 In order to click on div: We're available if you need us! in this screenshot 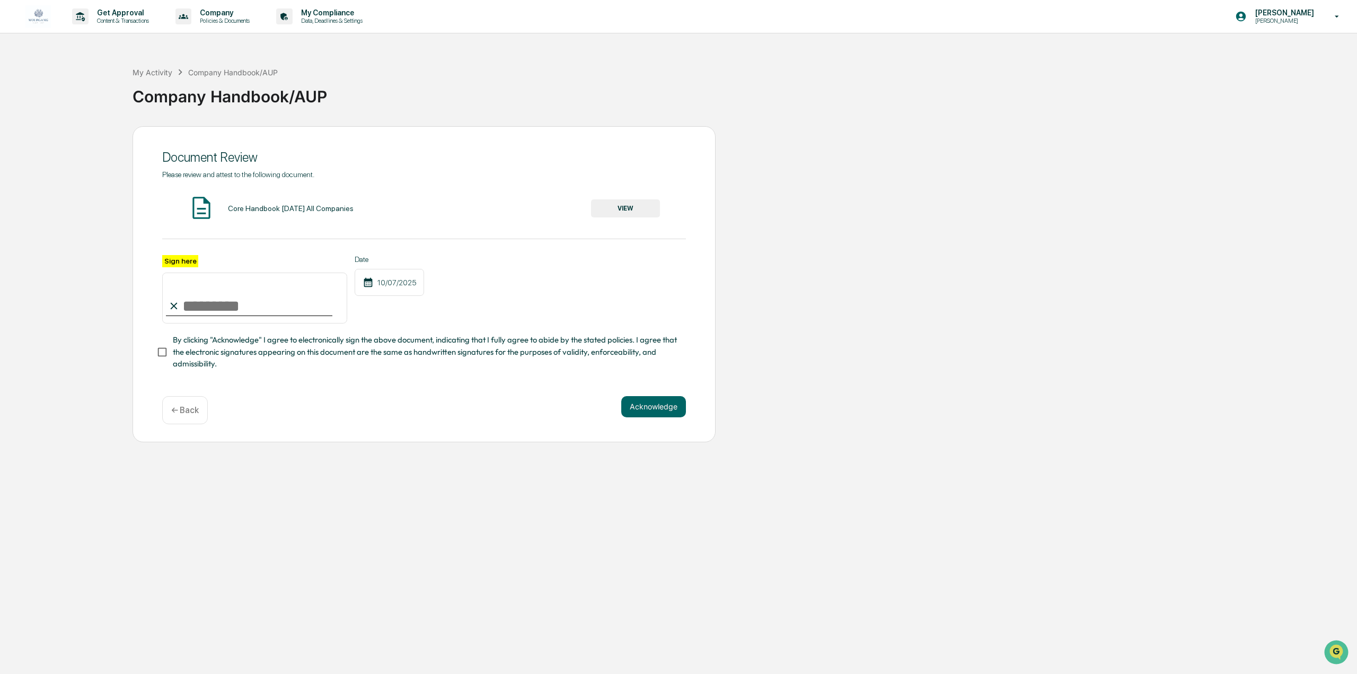, I will do `click(85, 96)`.